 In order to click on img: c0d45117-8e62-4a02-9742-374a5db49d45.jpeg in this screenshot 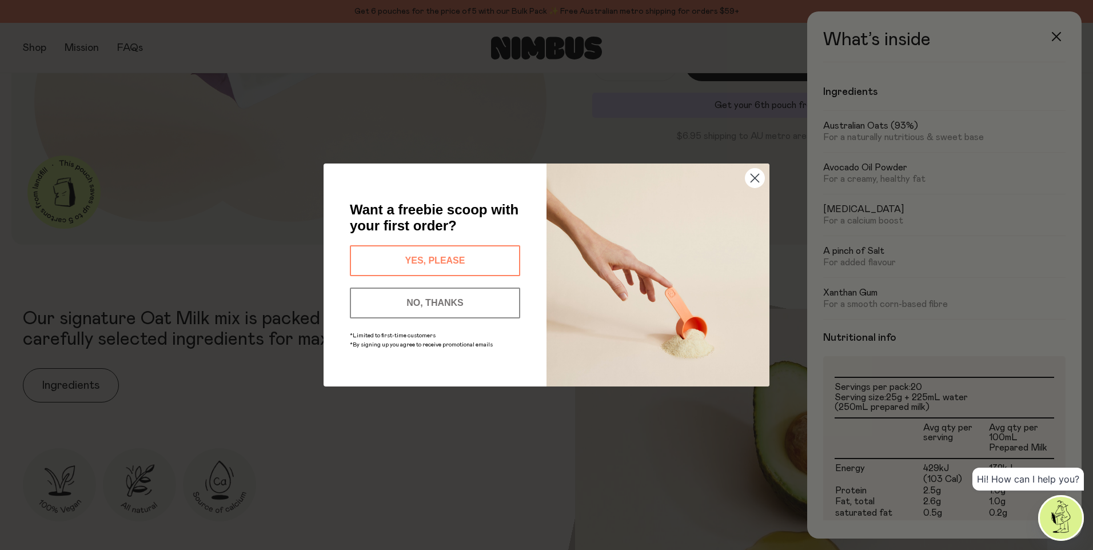, I will do `click(658, 275)`.